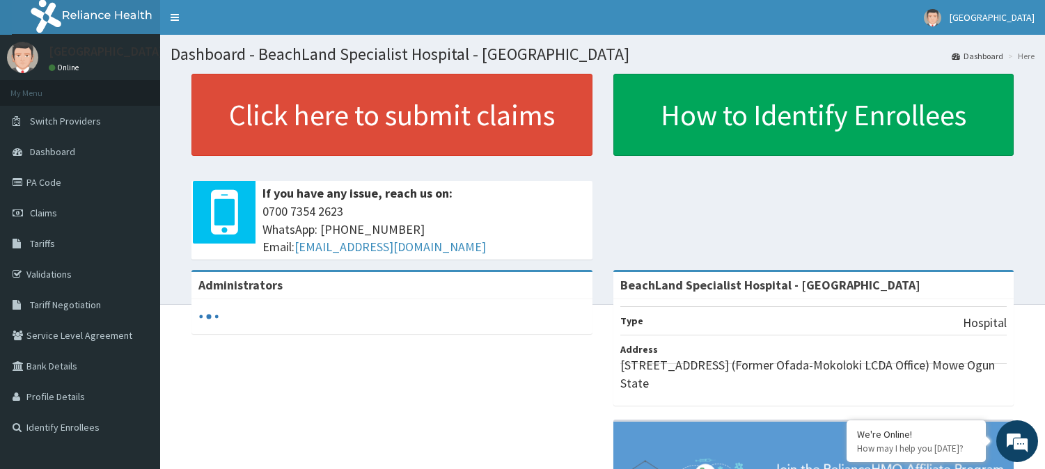  What do you see at coordinates (392, 115) in the screenshot?
I see `a: Click here to submit claims` at bounding box center [392, 115].